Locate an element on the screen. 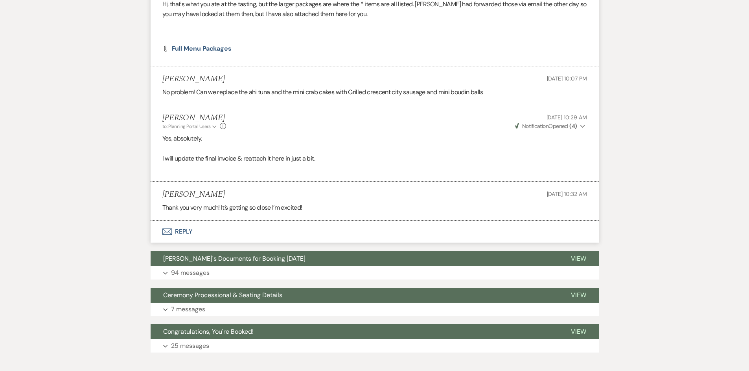 The image size is (749, 371). button: NotificationOpened (4) is located at coordinates (550, 126).